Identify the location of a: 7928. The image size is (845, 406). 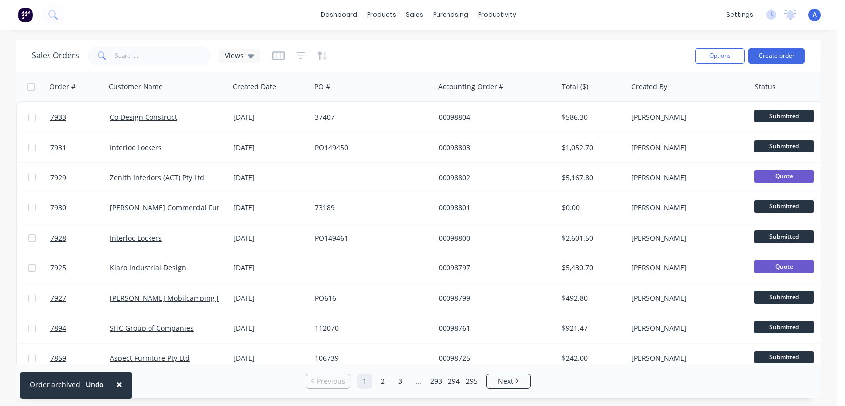
(80, 238).